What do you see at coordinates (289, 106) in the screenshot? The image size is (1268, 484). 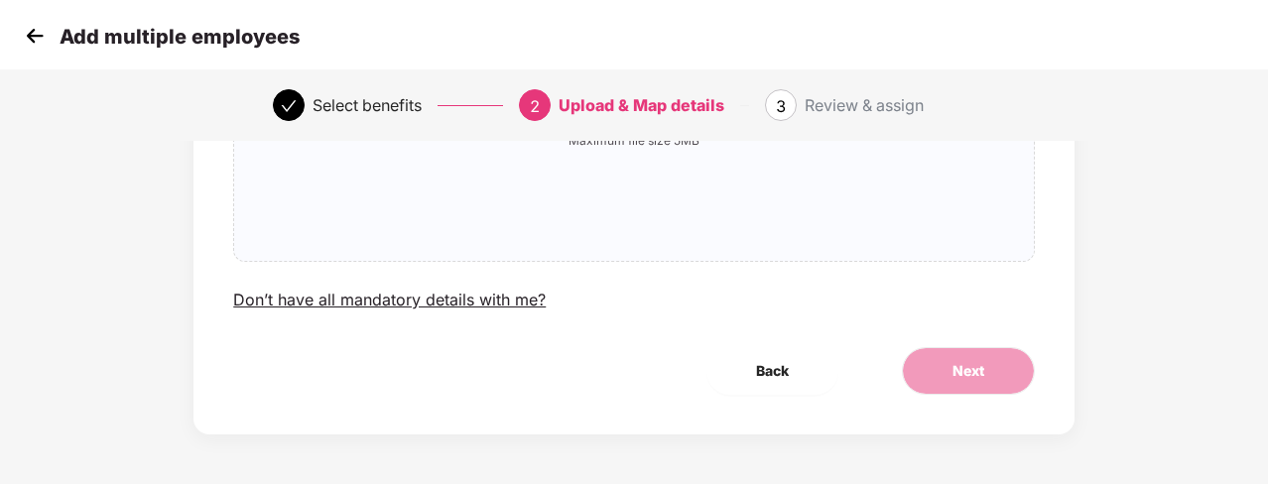 I see `span: check` at bounding box center [289, 106].